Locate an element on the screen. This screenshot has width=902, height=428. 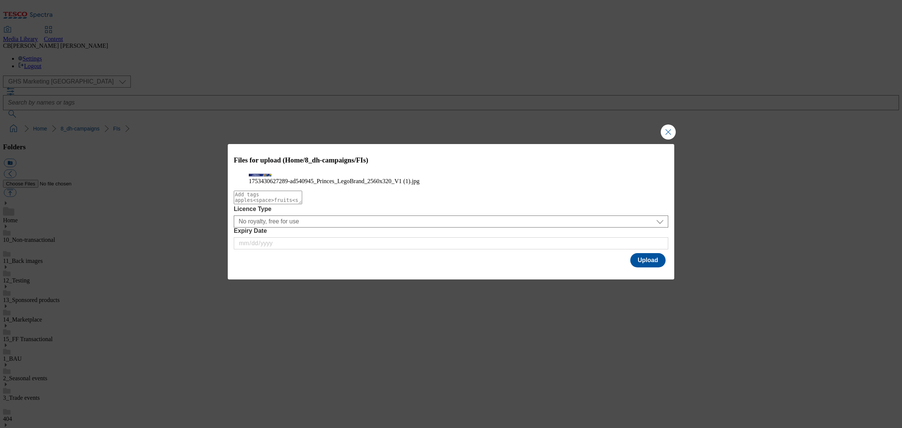
button: Close Modal is located at coordinates (668, 132).